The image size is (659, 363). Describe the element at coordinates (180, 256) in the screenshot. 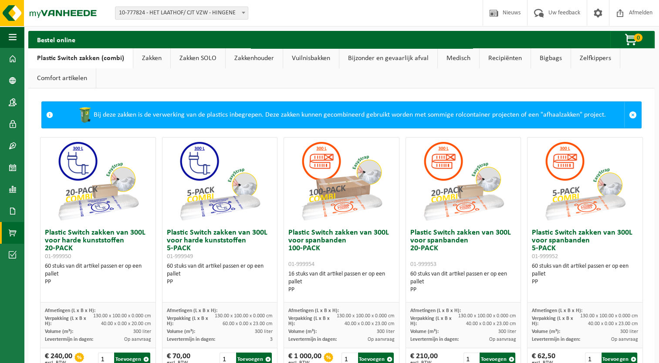

I see `span: 01-999949` at that location.